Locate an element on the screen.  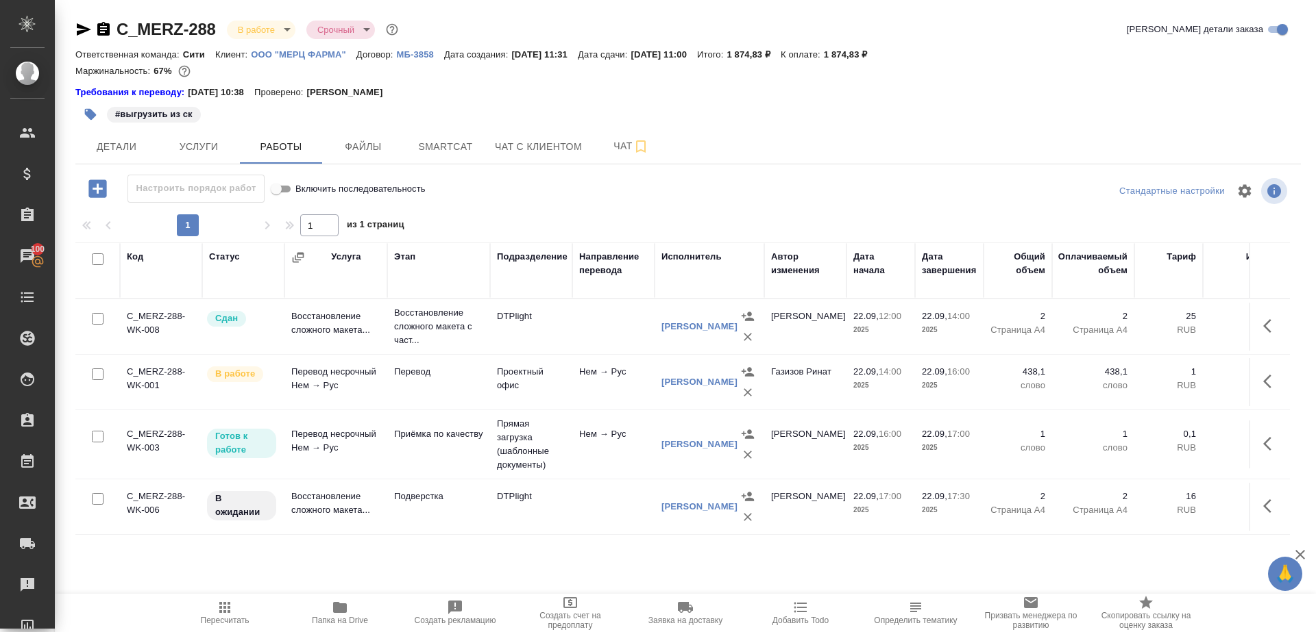
p: Подверстка is located at coordinates (439, 497).